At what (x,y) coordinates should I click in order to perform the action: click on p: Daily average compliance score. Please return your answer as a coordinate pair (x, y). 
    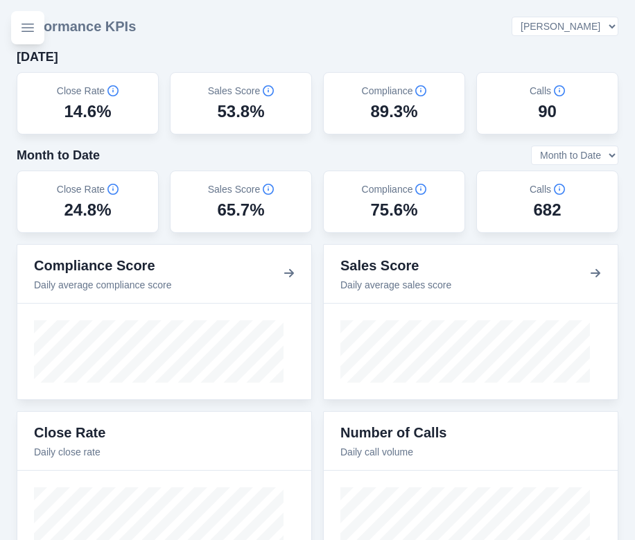
    Looking at the image, I should click on (103, 285).